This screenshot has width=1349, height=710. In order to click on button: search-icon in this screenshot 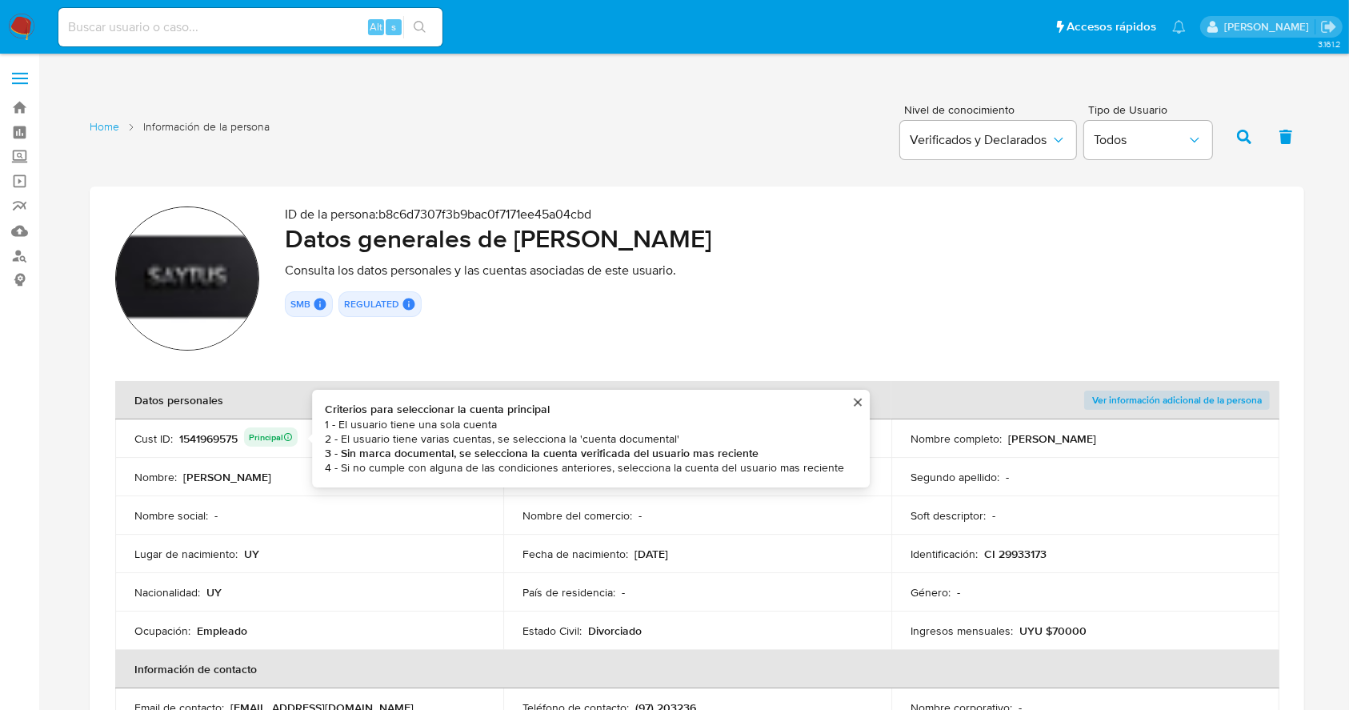, I will do `click(419, 27)`.